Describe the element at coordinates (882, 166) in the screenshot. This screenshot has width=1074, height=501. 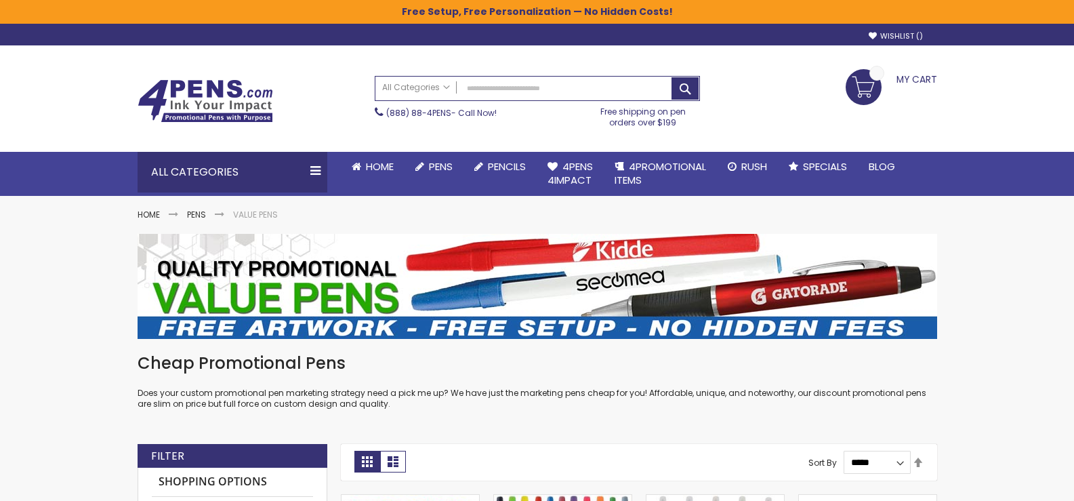
I see `span: Blog` at that location.